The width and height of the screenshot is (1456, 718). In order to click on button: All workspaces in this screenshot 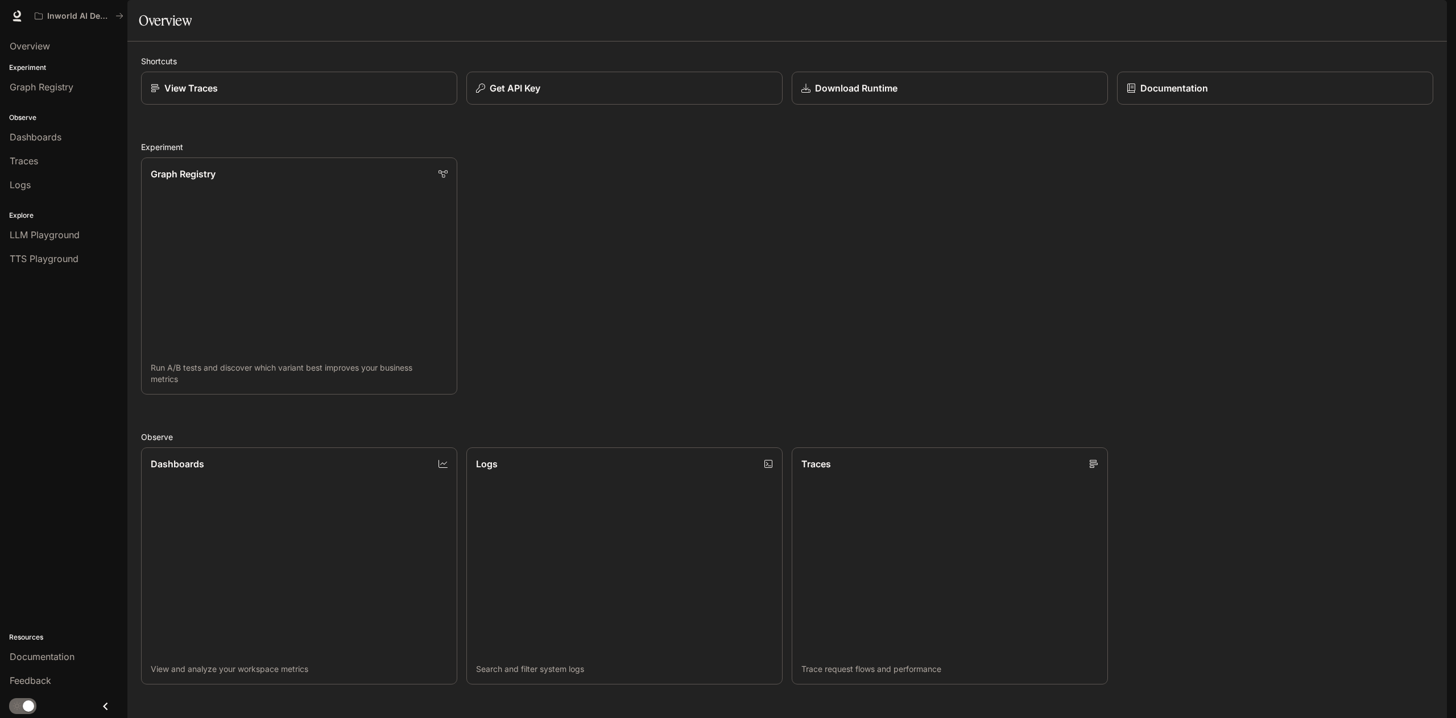, I will do `click(79, 16)`.